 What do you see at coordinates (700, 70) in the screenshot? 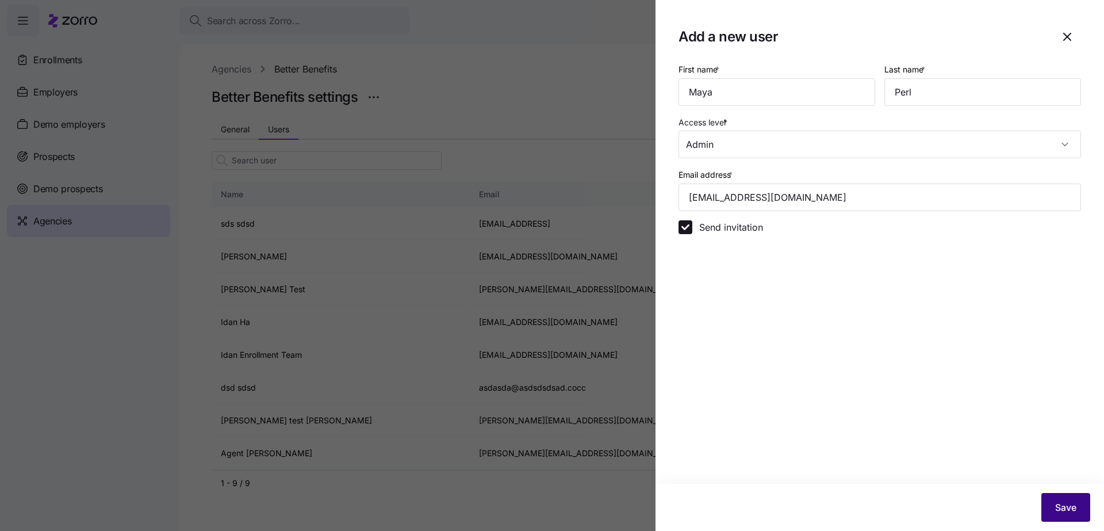
I see `label: First name` at bounding box center [700, 70].